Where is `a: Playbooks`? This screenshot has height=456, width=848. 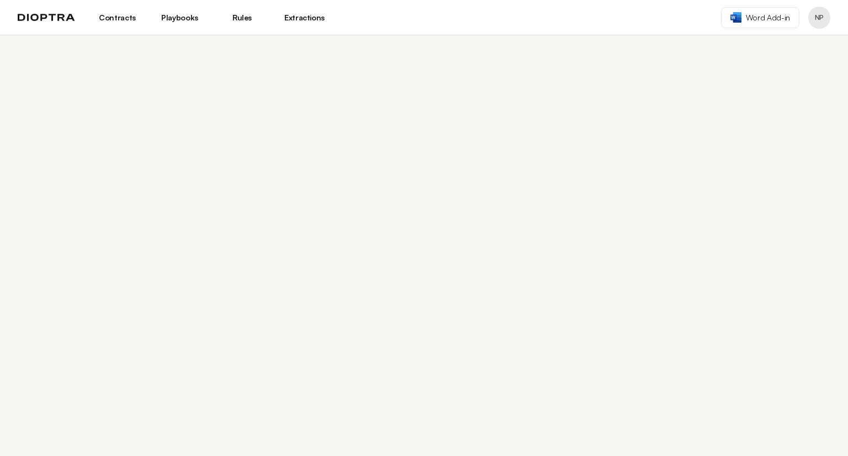
a: Playbooks is located at coordinates (179, 18).